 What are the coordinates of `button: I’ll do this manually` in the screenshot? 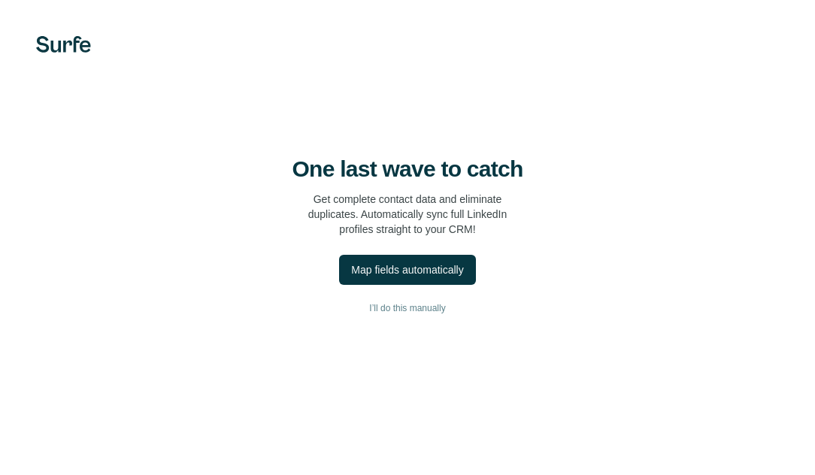 It's located at (407, 308).